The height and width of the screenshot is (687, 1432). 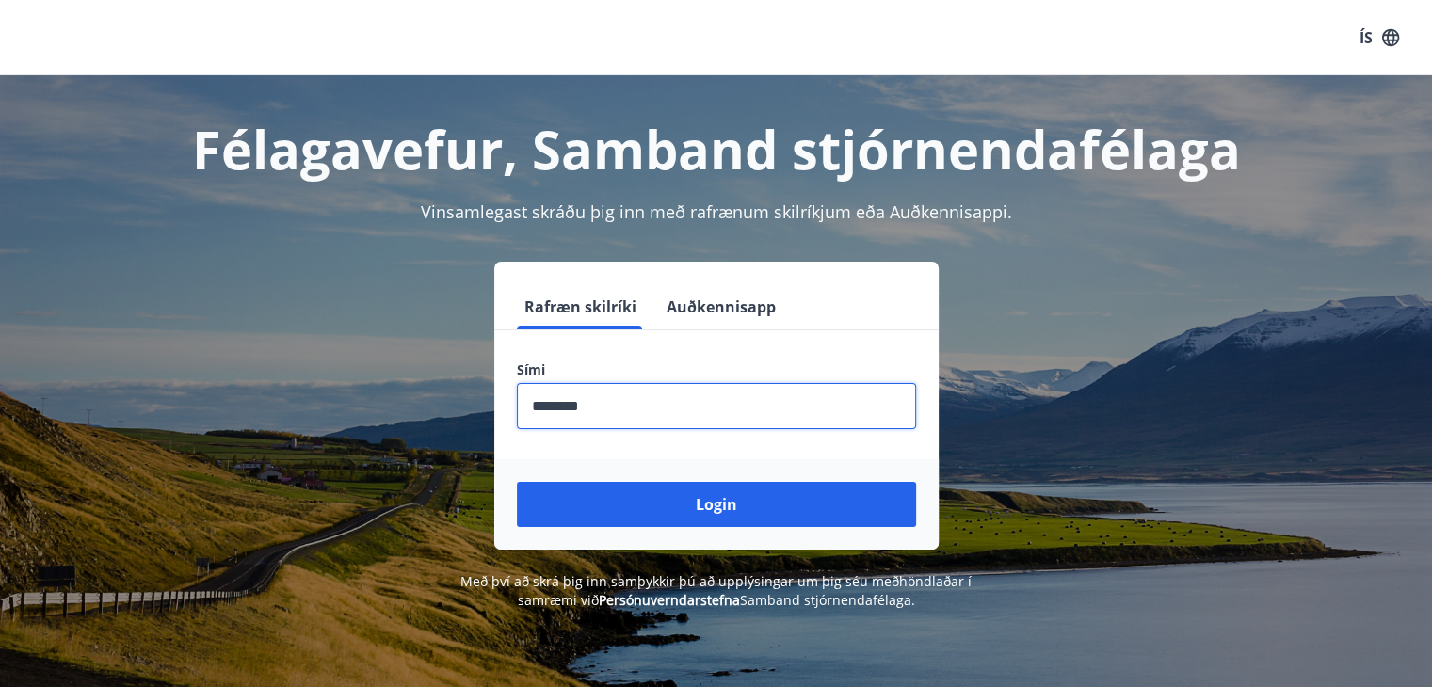 What do you see at coordinates (1379, 38) in the screenshot?
I see `button: ÍS` at bounding box center [1379, 38].